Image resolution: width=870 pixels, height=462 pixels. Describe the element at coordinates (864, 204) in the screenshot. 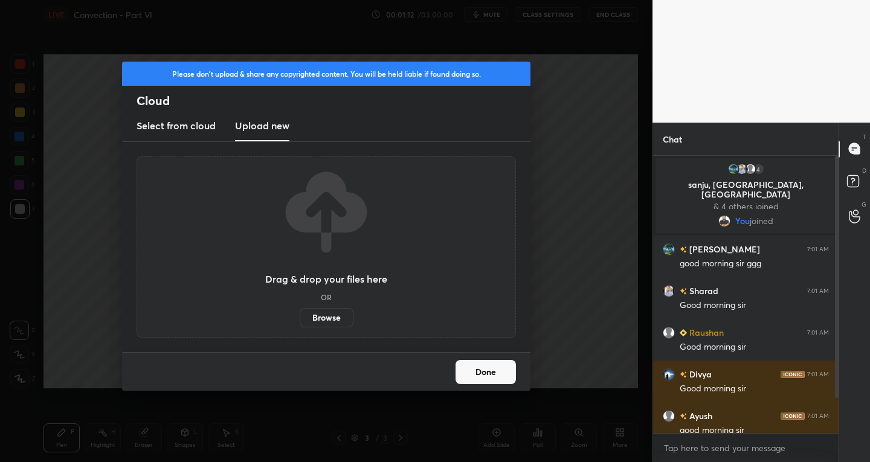

I see `p: G` at that location.